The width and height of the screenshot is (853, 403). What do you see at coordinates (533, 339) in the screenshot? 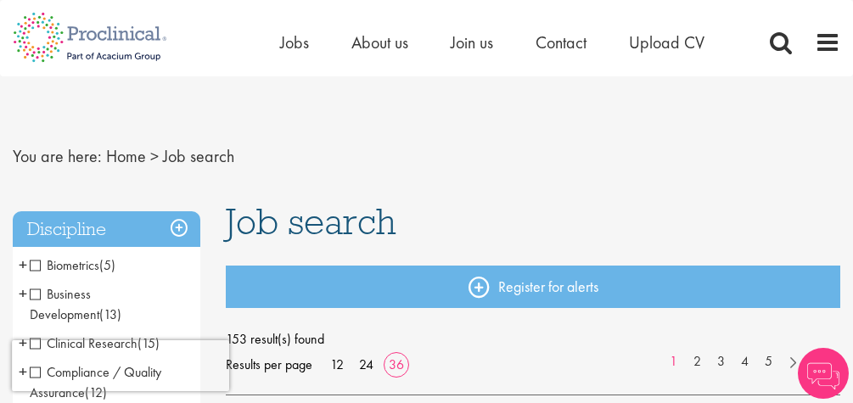
I see `span: 153 result(s) found` at bounding box center [533, 339].